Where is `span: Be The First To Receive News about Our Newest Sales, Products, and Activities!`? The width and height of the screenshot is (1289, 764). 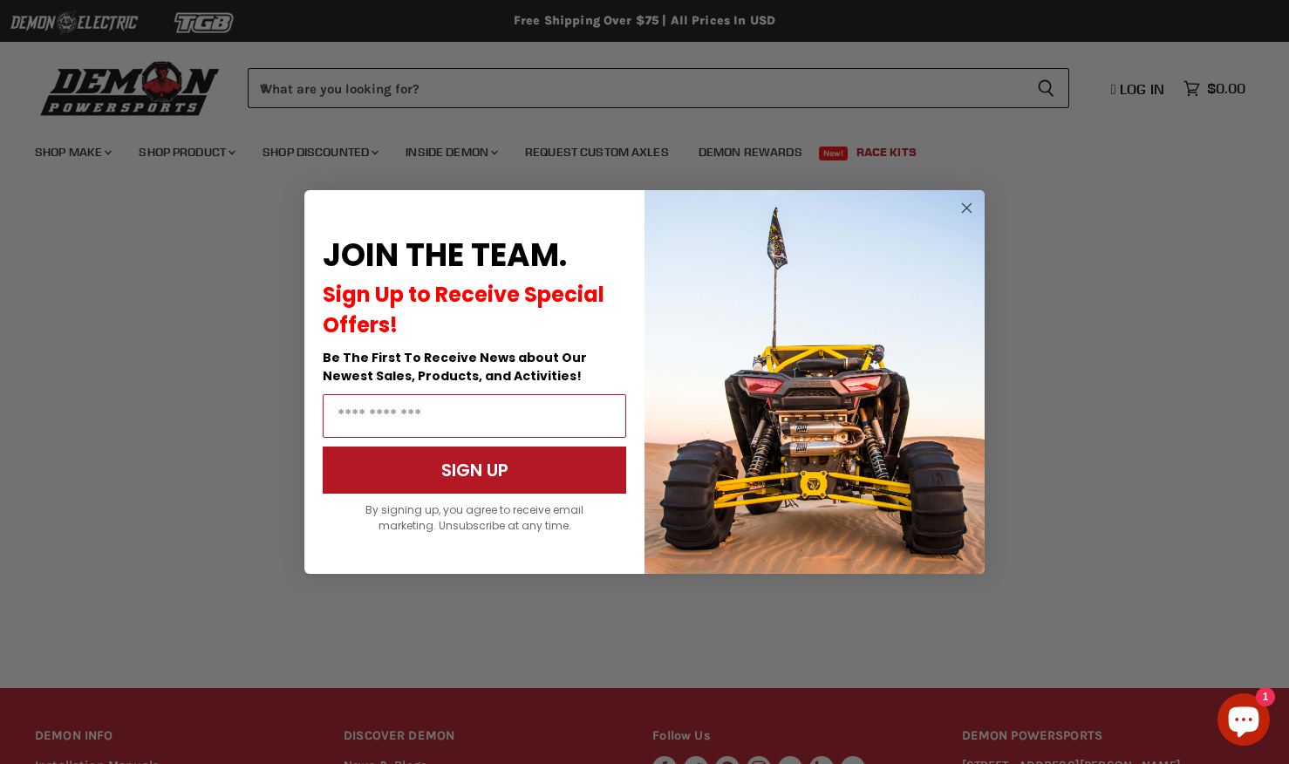
span: Be The First To Receive News about Our Newest Sales, Products, and Activities! is located at coordinates (454, 366).